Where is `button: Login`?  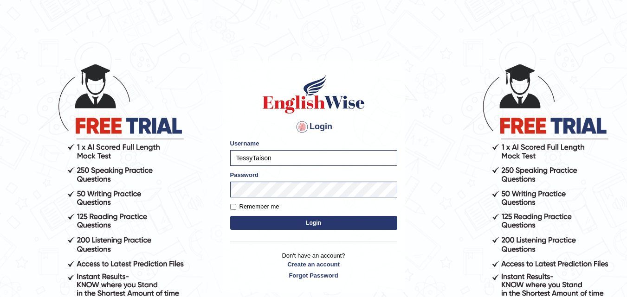
button: Login is located at coordinates (314, 223).